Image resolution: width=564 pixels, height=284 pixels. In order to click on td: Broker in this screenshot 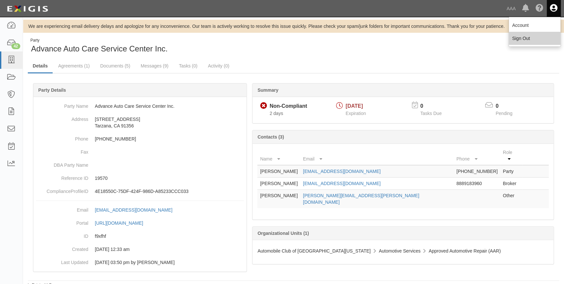, I will do `click(512, 183)`.